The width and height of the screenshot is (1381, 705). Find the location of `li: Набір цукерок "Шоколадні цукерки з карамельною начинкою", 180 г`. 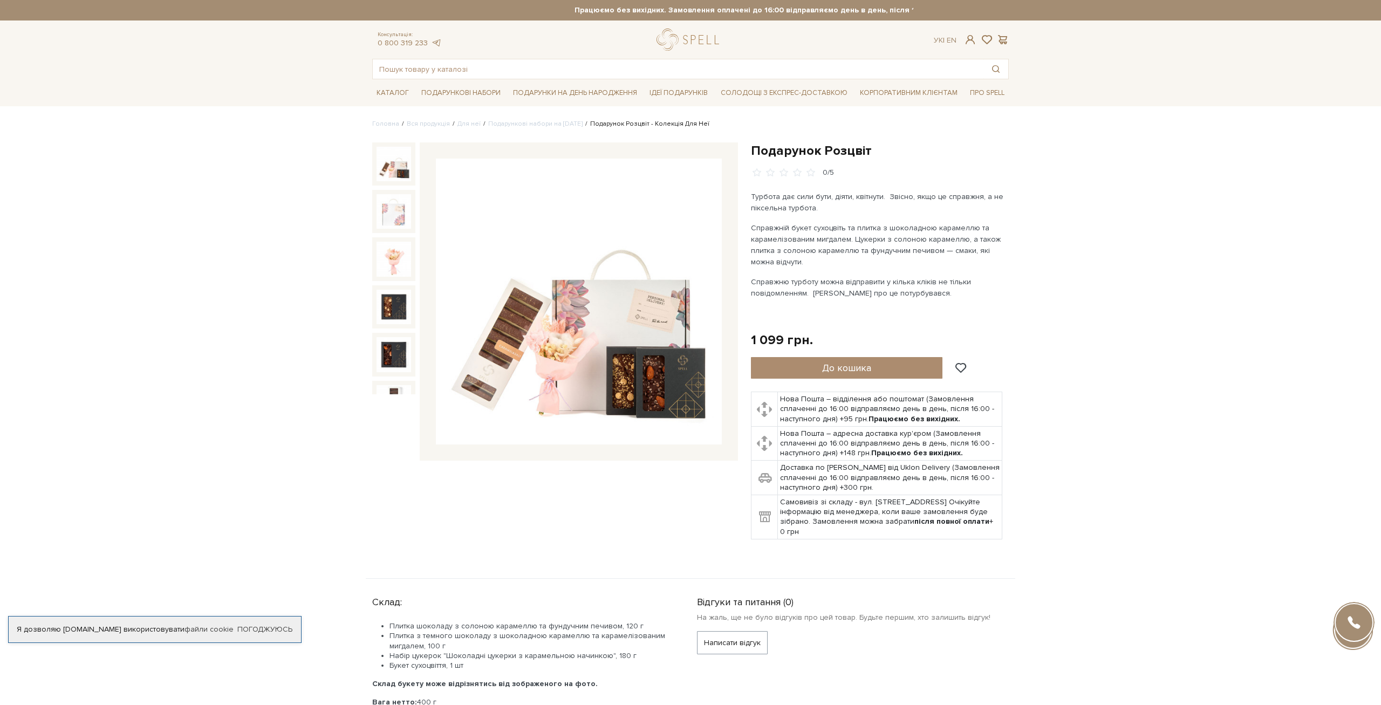

li: Набір цукерок "Шоколадні цукерки з карамельною начинкою", 180 г is located at coordinates (530, 656).